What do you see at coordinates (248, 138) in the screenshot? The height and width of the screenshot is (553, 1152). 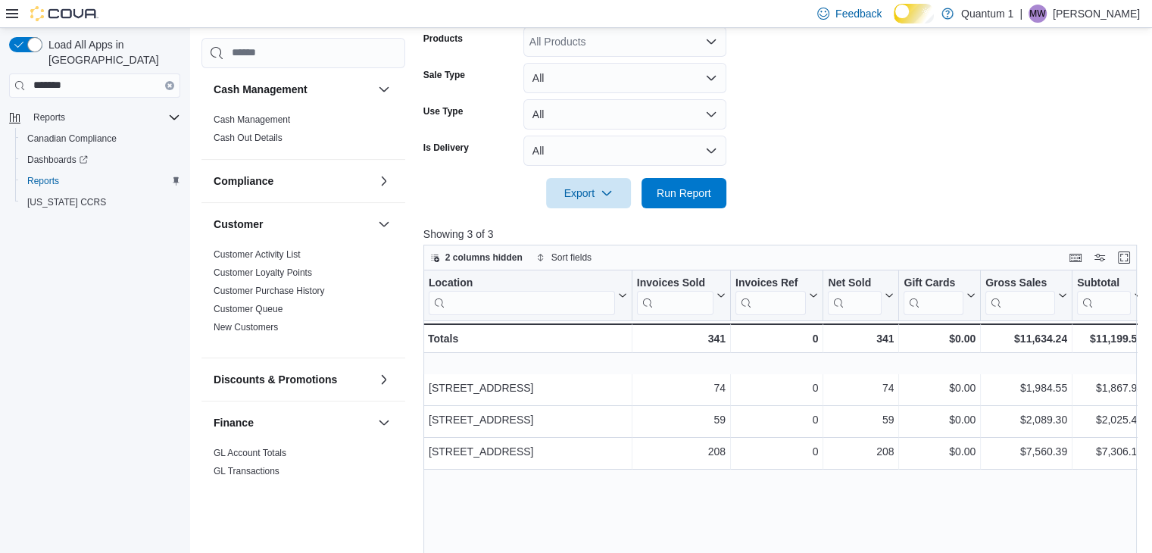 I see `span: Cash Out Details` at bounding box center [248, 138].